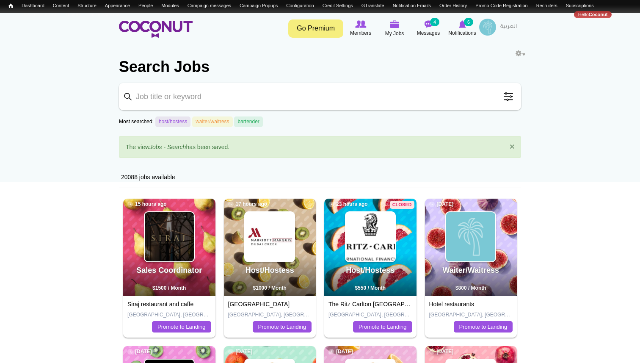 This screenshot has width=640, height=363. Describe the element at coordinates (348, 204) in the screenshot. I see `span: 23 hours ago` at that location.